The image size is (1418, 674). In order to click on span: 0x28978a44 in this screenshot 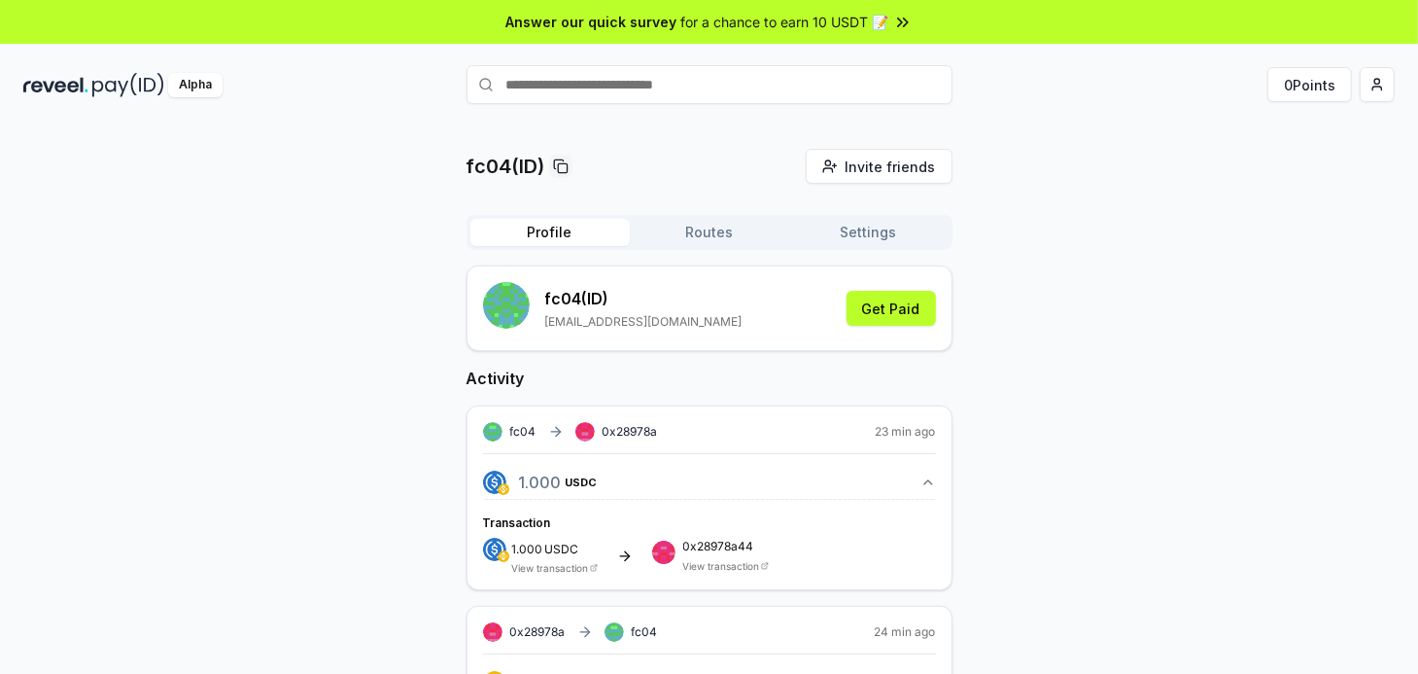, I will do `click(726, 546)`.